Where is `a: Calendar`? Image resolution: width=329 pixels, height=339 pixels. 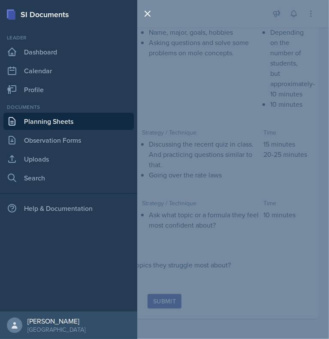
a: Calendar is located at coordinates (69, 71).